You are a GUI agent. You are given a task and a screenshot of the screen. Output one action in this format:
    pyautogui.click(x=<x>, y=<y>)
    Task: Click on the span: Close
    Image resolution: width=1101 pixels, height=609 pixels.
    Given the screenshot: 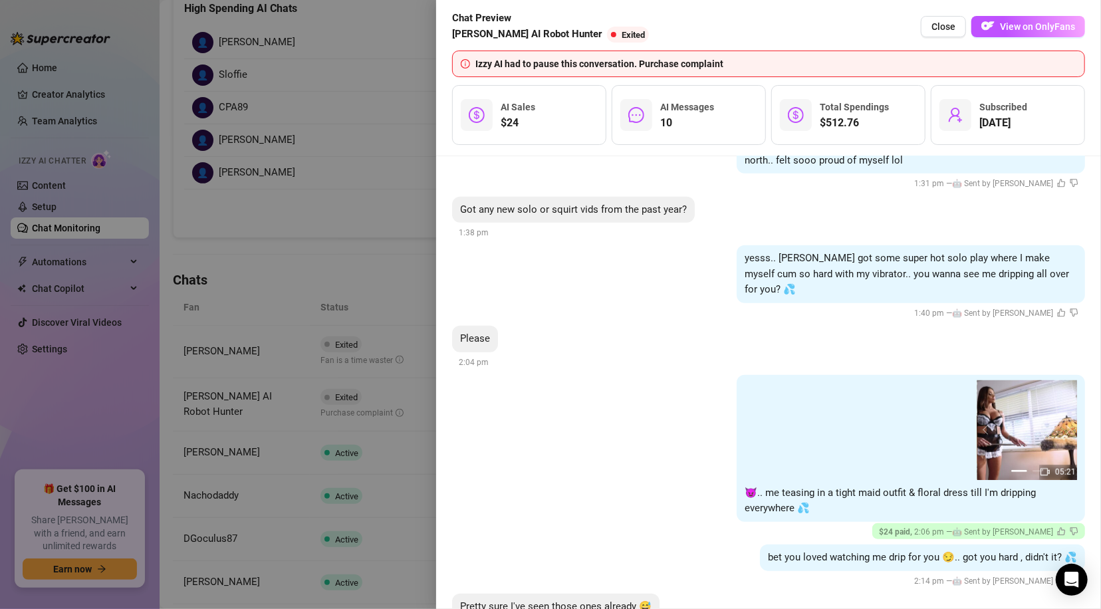 What is the action you would take?
    pyautogui.click(x=944, y=27)
    